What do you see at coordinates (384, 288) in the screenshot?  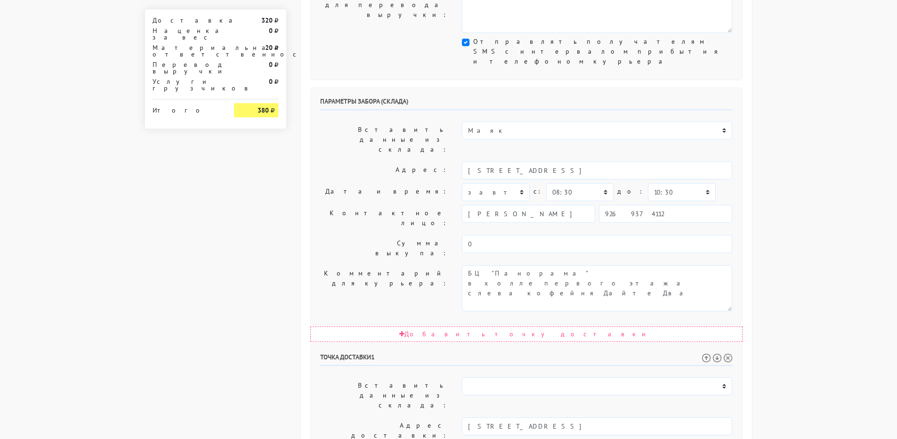 I see `label: Комментарий для курьера:` at bounding box center [384, 288].